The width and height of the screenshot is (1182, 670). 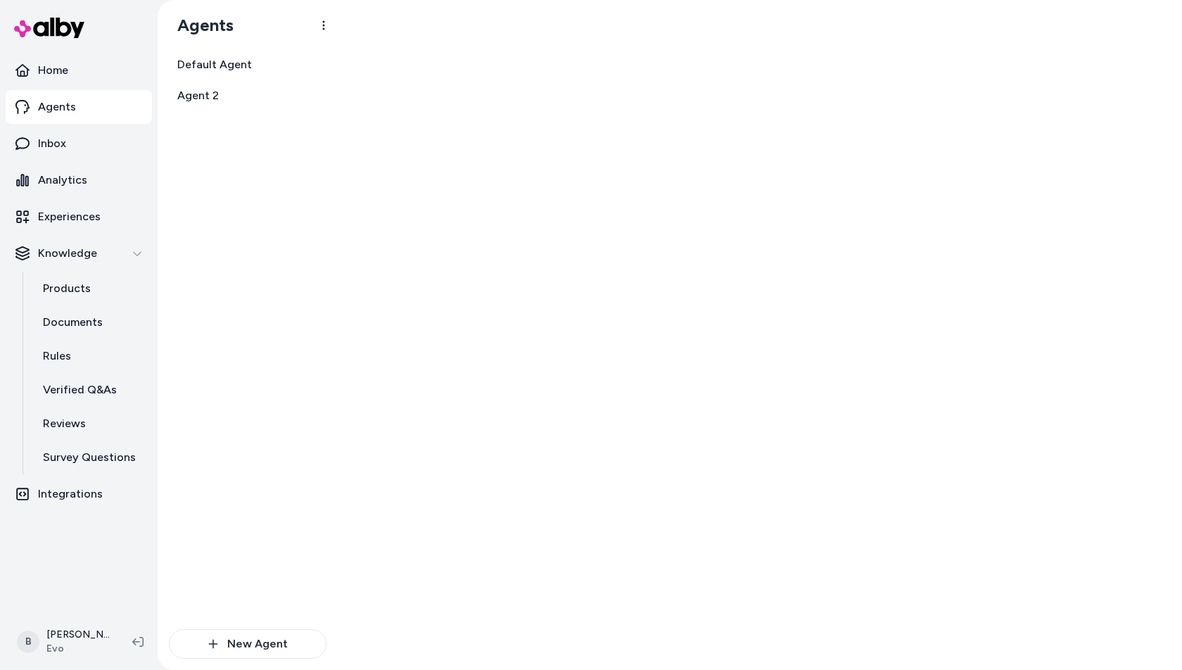 What do you see at coordinates (90, 356) in the screenshot?
I see `a: Rules` at bounding box center [90, 356].